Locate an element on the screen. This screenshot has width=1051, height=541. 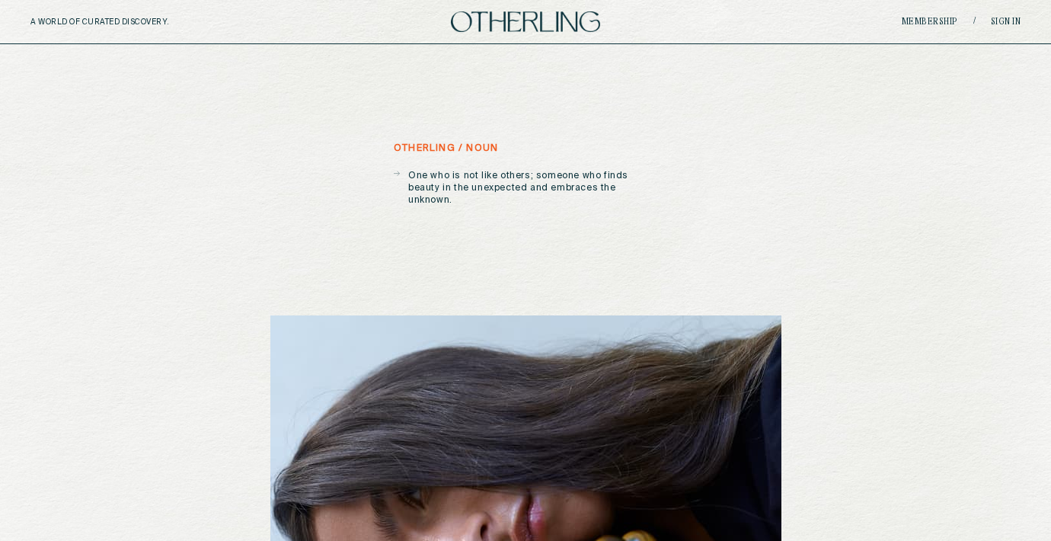
img: logo is located at coordinates (526, 21).